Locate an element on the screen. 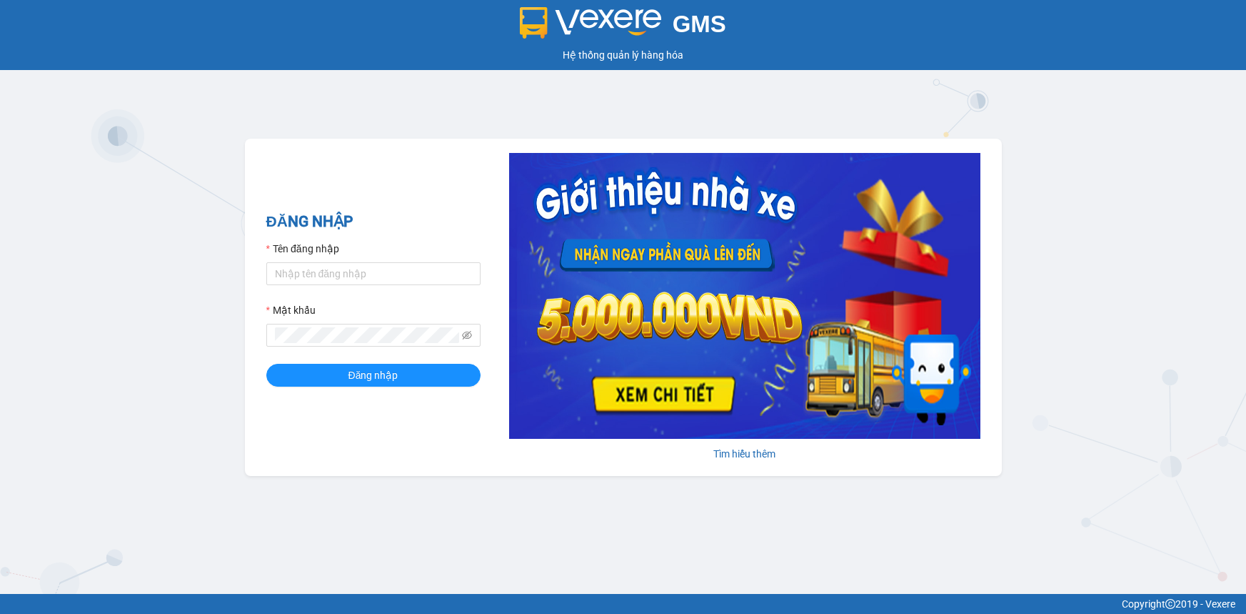 This screenshot has width=1246, height=614. a: GMS is located at coordinates (623, 27).